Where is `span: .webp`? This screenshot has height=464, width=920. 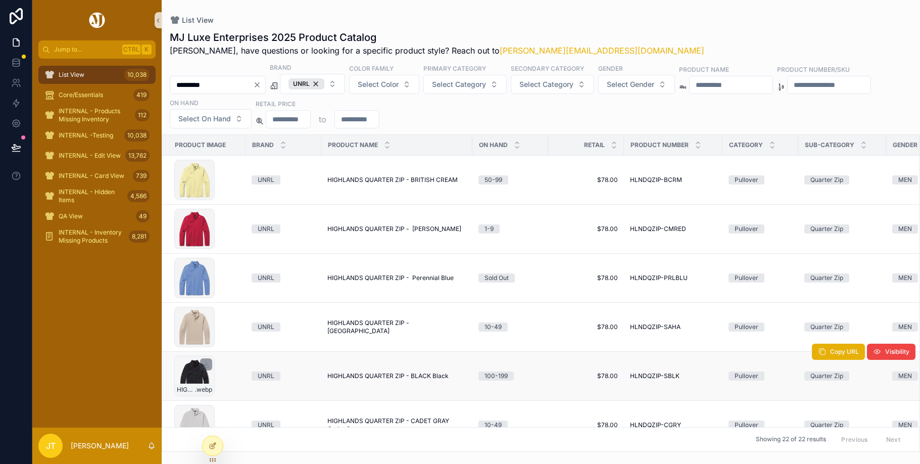 span: .webp is located at coordinates (204, 389).